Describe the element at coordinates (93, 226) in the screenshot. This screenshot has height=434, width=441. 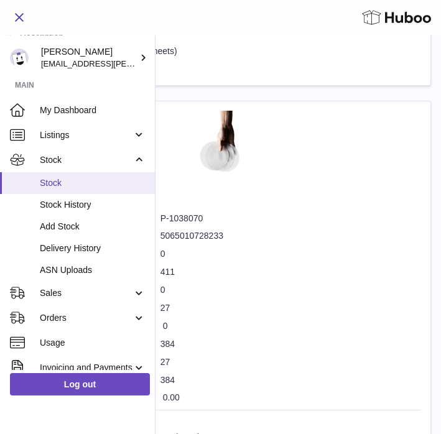
I see `span: Add Stock` at that location.